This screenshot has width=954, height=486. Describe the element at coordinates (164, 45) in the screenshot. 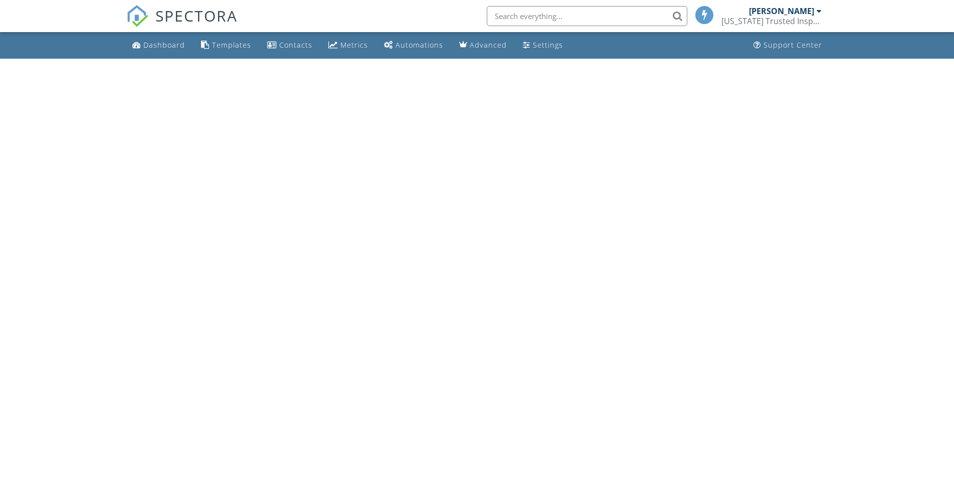

I see `div: Dashboard` at that location.